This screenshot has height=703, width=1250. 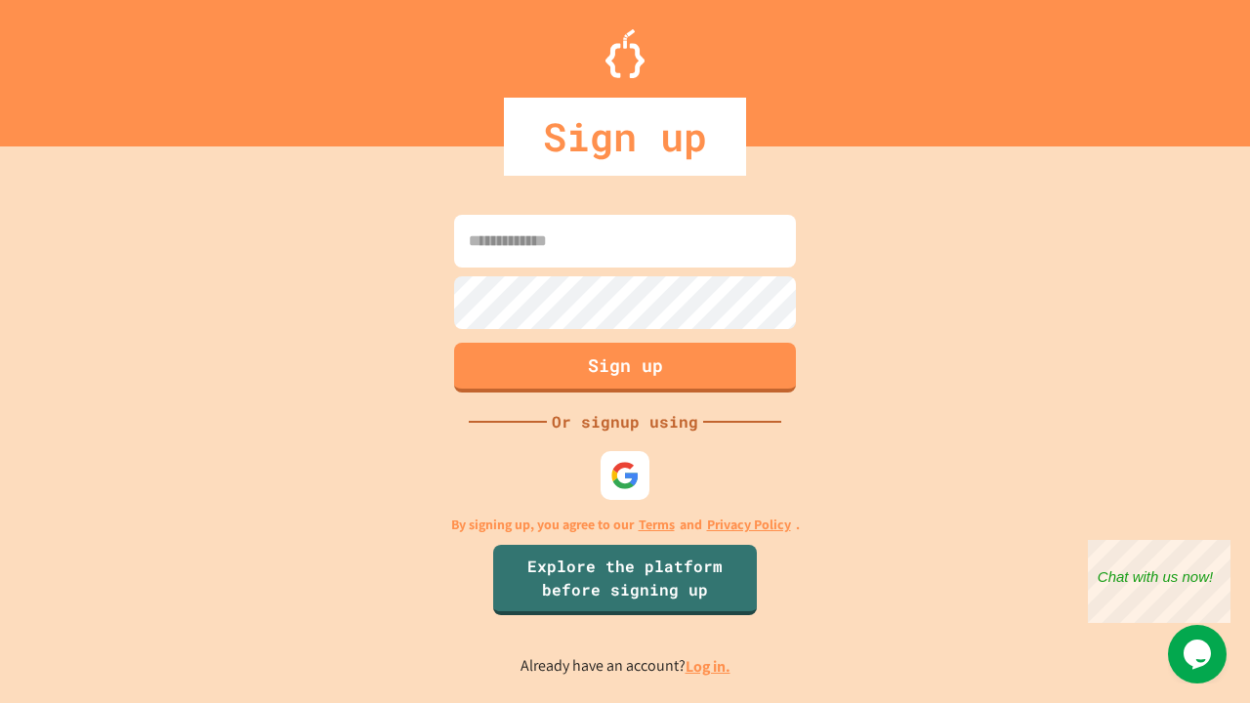 What do you see at coordinates (749, 524) in the screenshot?
I see `a: Privacy Policy` at bounding box center [749, 524].